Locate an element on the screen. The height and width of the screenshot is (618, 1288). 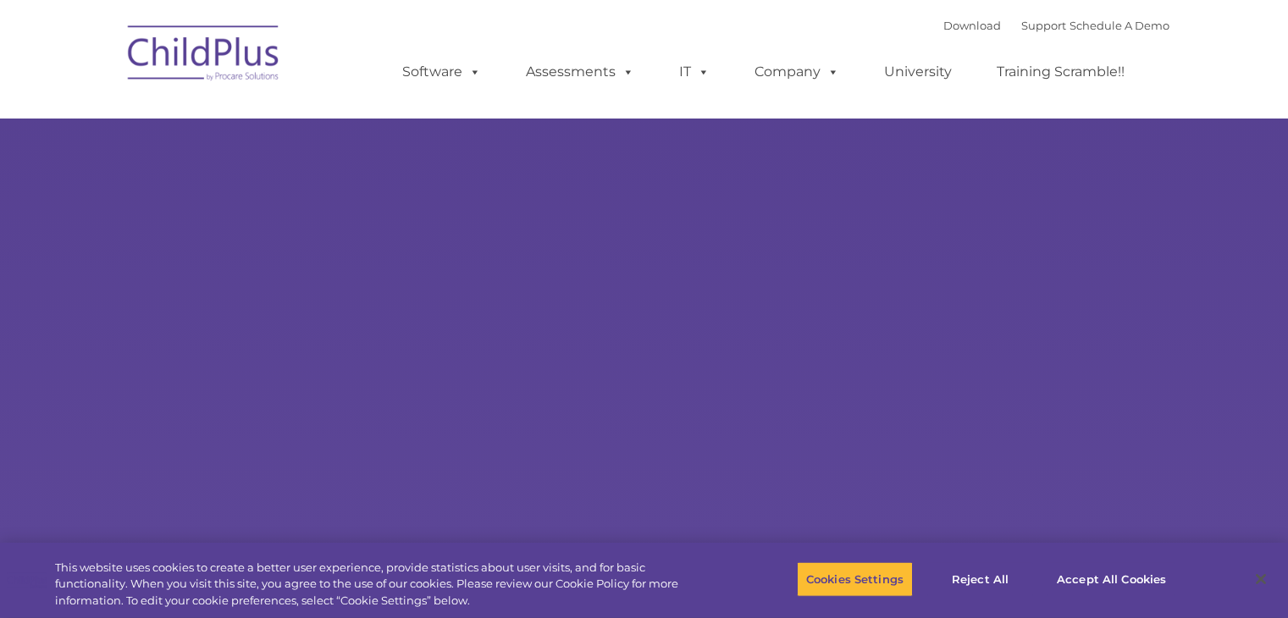
a: Schedule A Demo is located at coordinates (1119, 25).